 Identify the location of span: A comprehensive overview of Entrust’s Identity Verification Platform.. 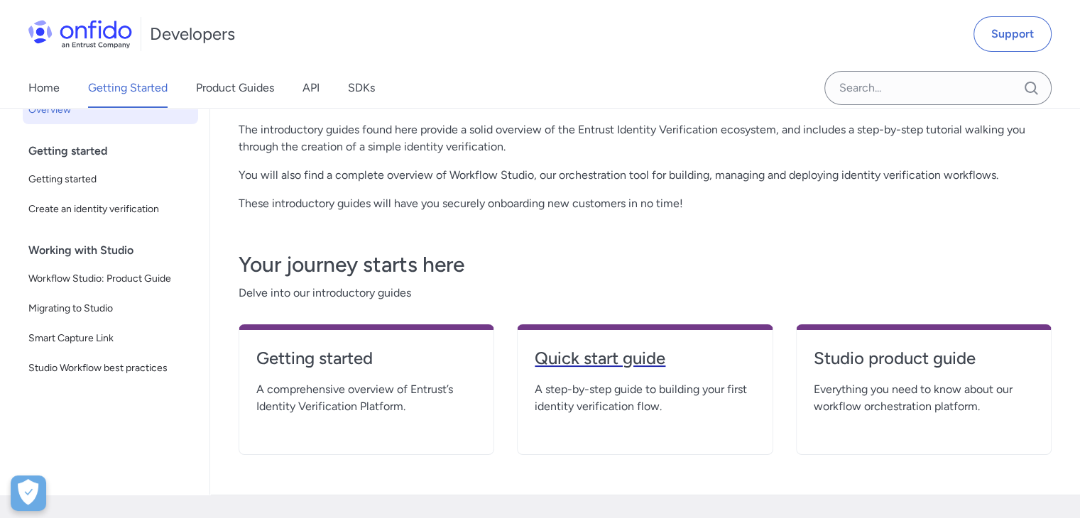
(366, 398).